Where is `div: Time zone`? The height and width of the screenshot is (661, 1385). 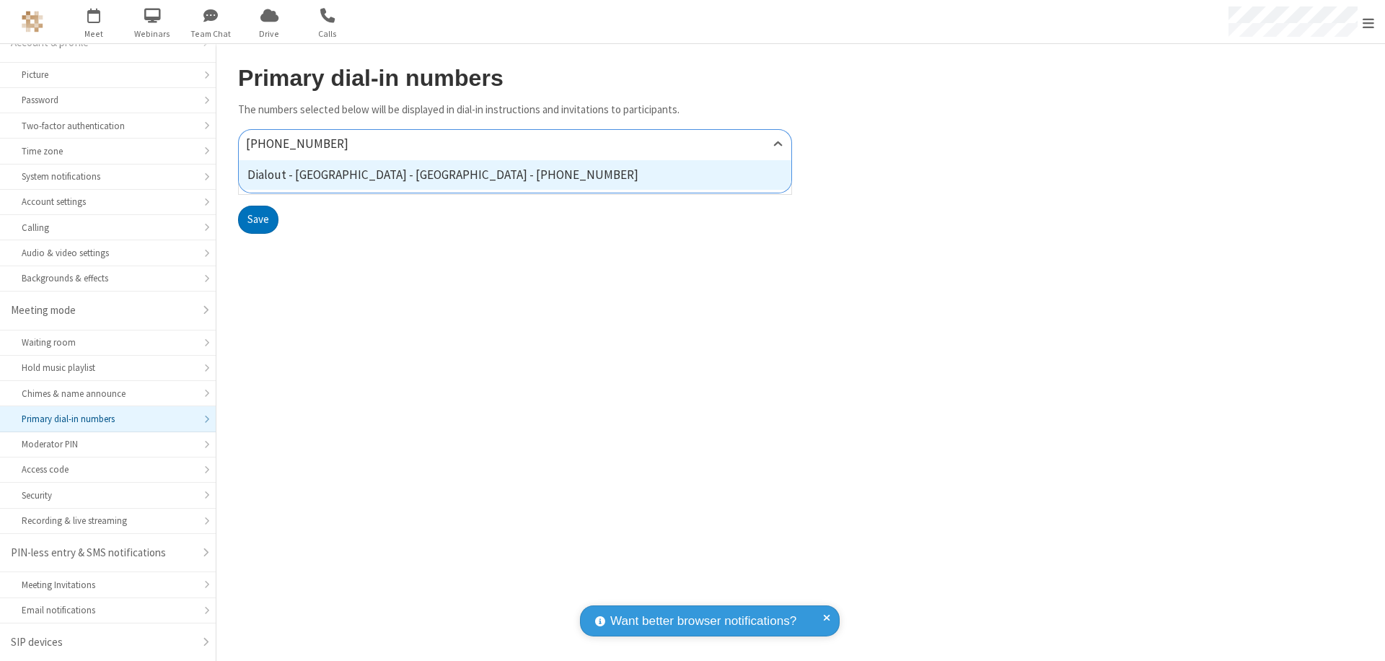 div: Time zone is located at coordinates (107, 151).